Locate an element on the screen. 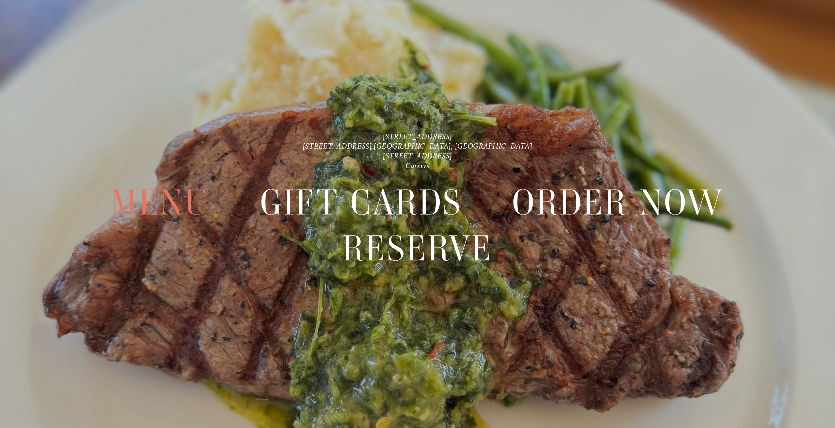 This screenshot has width=835, height=428. a: Gift Cards is located at coordinates (361, 202).